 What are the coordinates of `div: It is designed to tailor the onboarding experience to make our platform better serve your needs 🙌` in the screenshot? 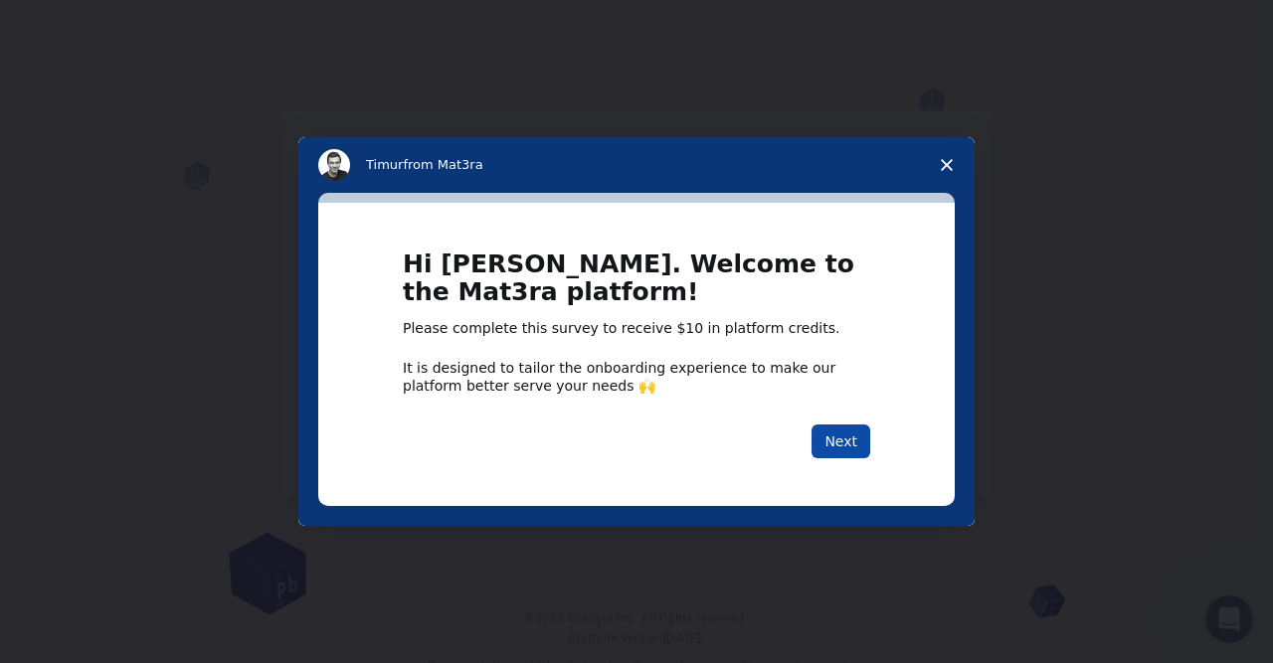 It's located at (637, 377).